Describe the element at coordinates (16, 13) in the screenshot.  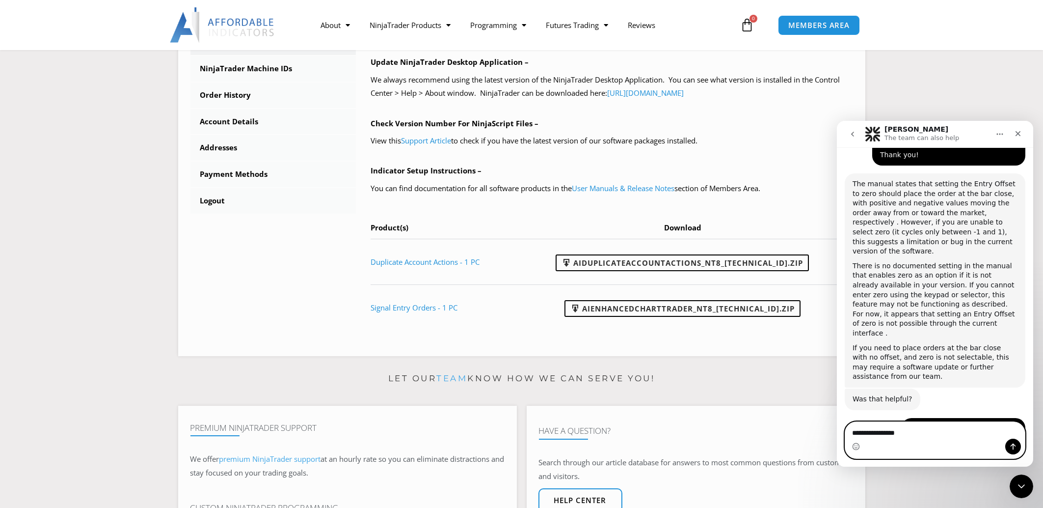
I see `button: go back` at that location.